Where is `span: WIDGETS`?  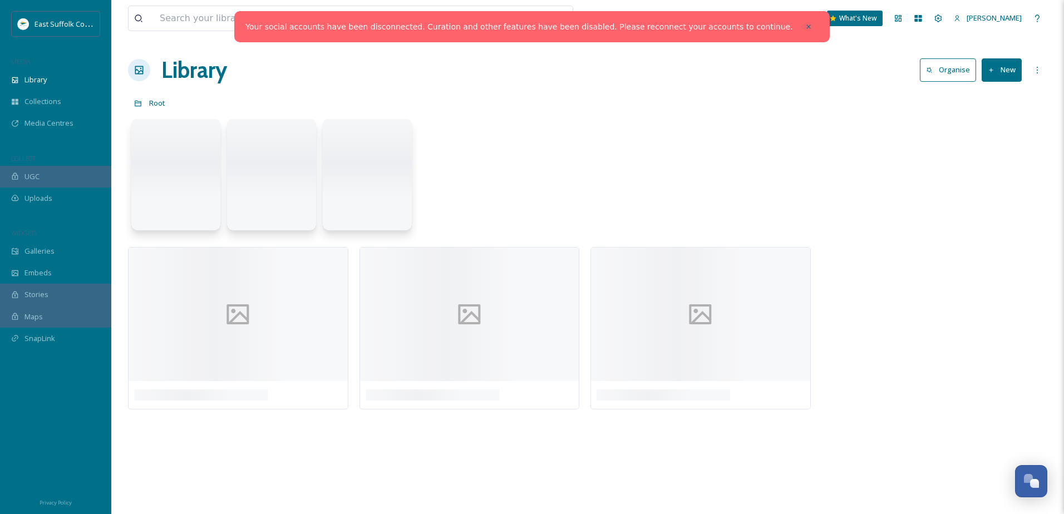 span: WIDGETS is located at coordinates (24, 233).